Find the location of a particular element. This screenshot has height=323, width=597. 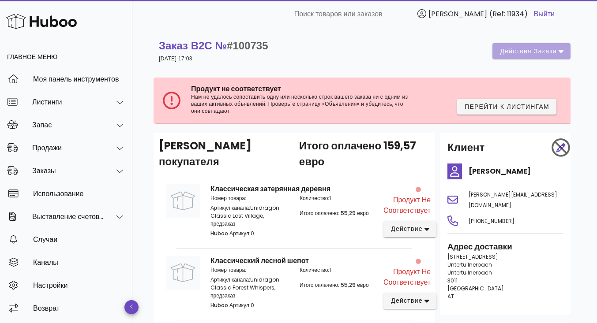

font: Заказы is located at coordinates (44, 171).